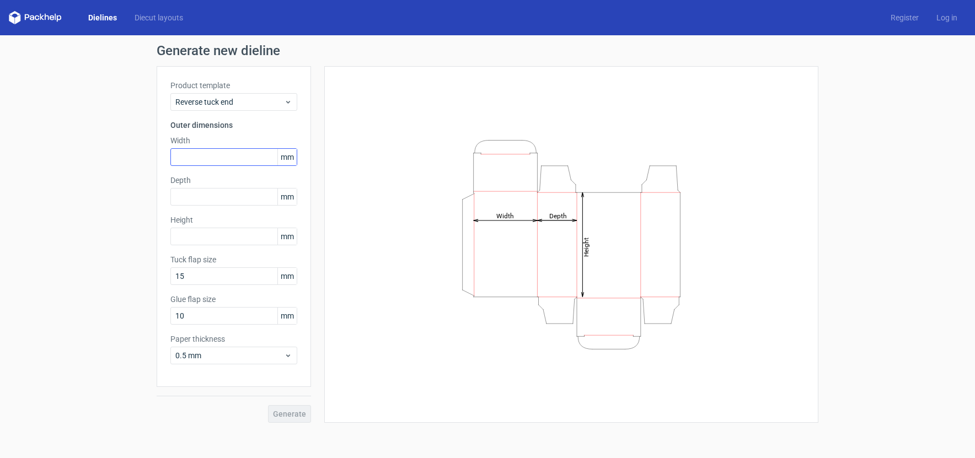 This screenshot has height=458, width=975. Describe the element at coordinates (229, 356) in the screenshot. I see `span: 0.5 mm` at that location.